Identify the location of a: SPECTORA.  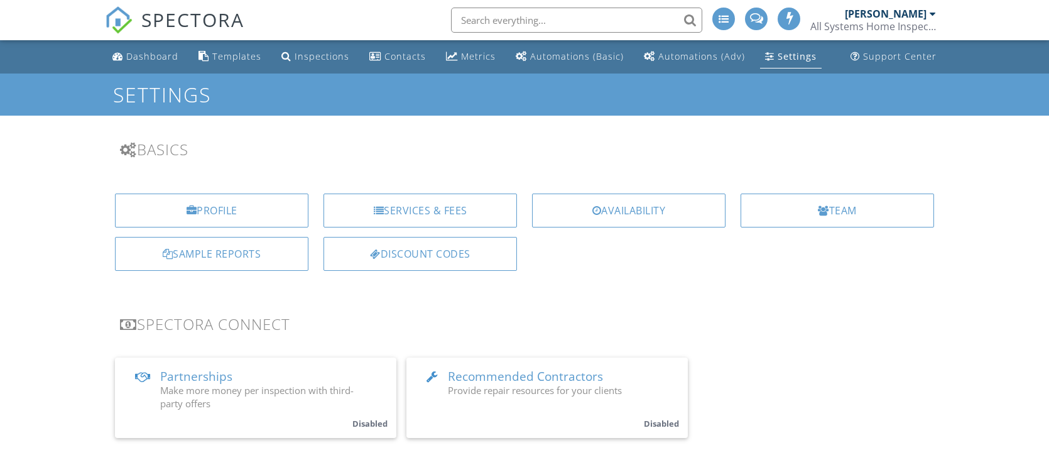
(175, 30).